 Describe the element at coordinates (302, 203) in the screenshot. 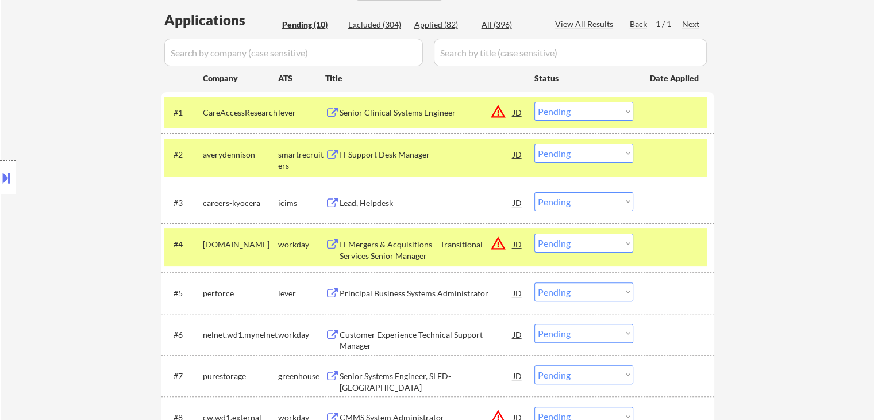

I see `div: icims` at that location.